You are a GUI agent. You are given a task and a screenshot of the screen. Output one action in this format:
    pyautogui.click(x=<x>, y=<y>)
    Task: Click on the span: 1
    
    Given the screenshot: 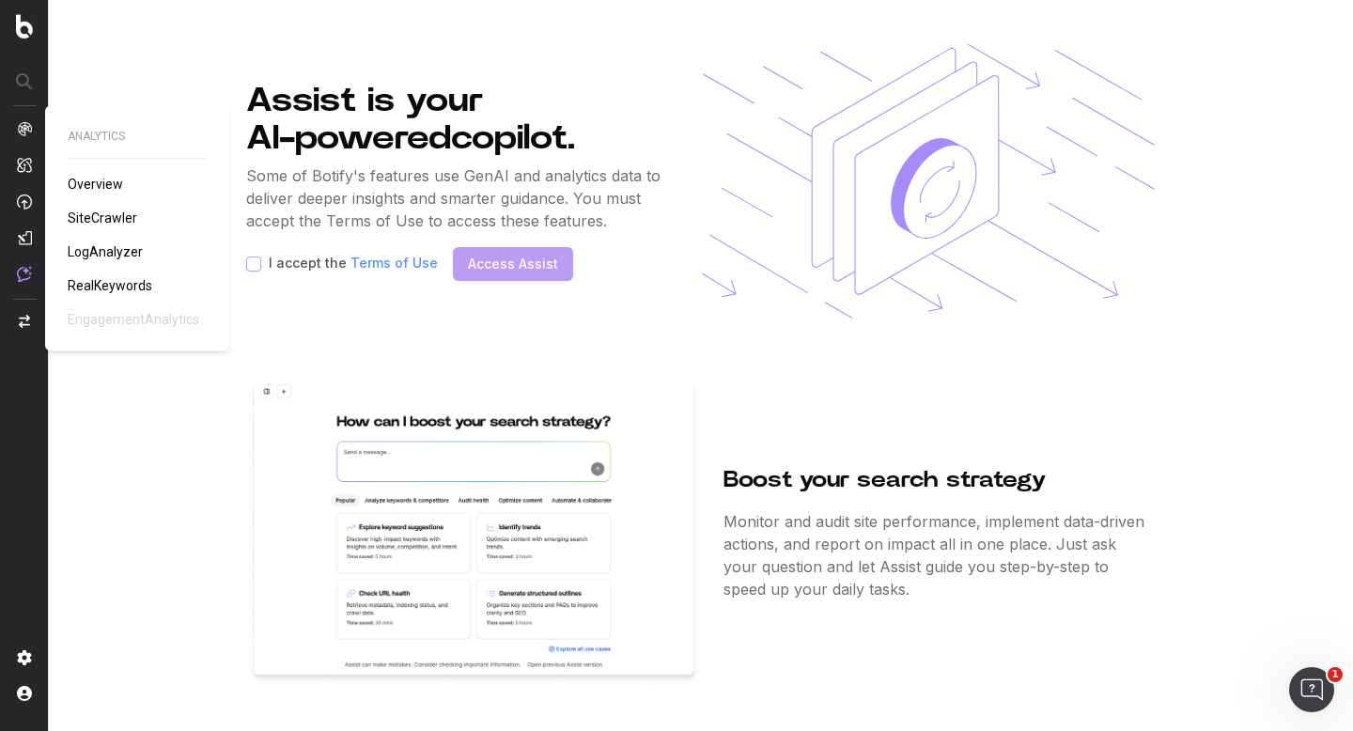 What is the action you would take?
    pyautogui.click(x=1335, y=674)
    